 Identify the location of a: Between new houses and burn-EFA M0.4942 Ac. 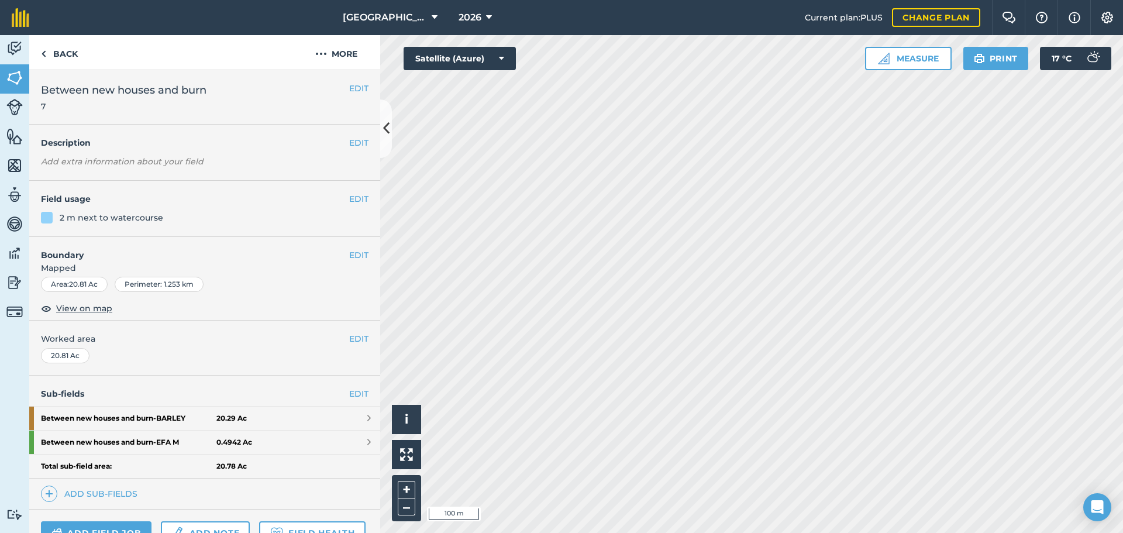
(205, 442).